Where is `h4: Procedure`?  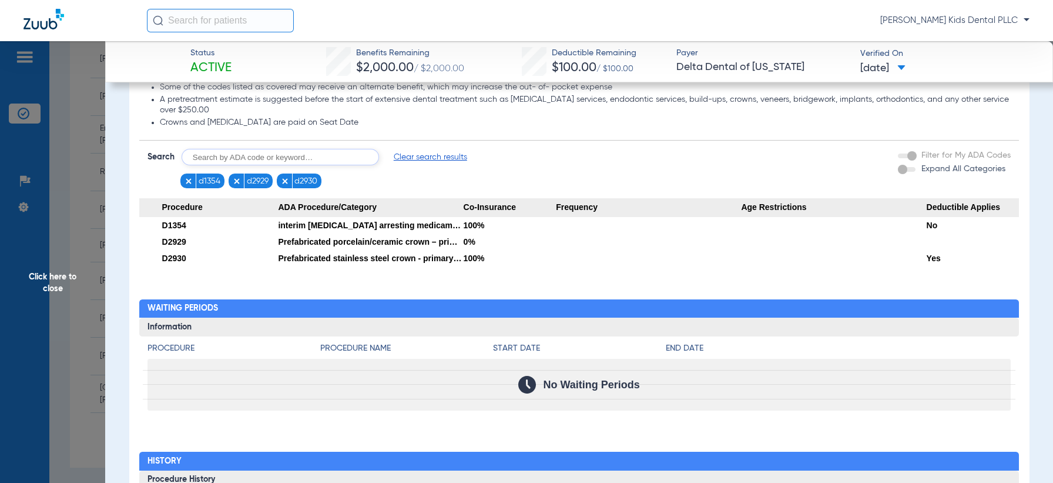
h4: Procedure is located at coordinates (234, 348).